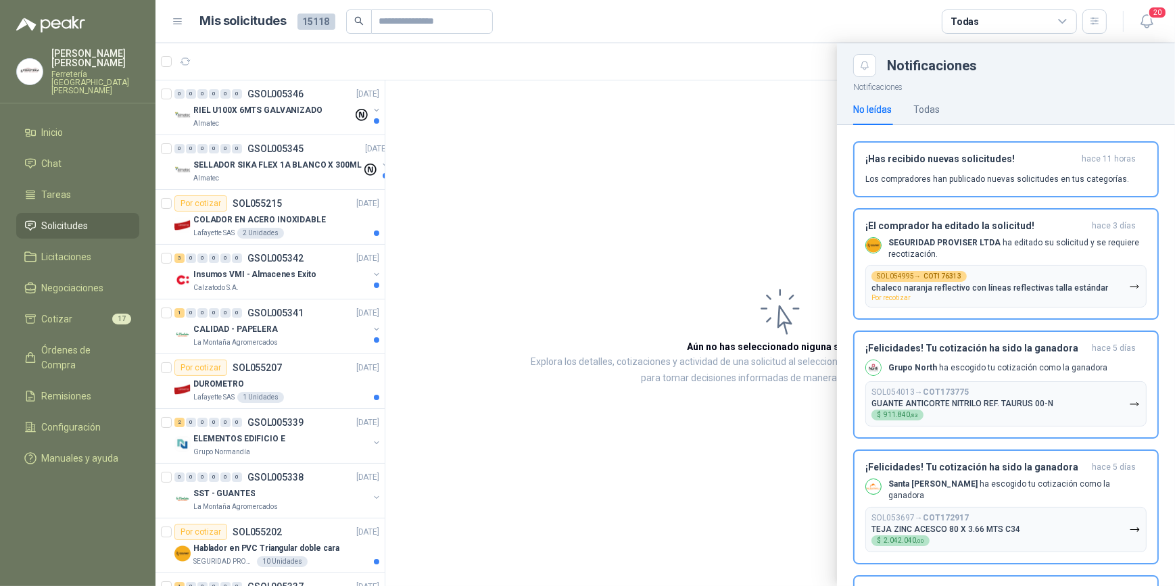 This screenshot has height=586, width=1175. What do you see at coordinates (990, 288) in the screenshot?
I see `p: chaleco naranja reflectivo con líneas reflectivas talla estándar` at bounding box center [990, 288].